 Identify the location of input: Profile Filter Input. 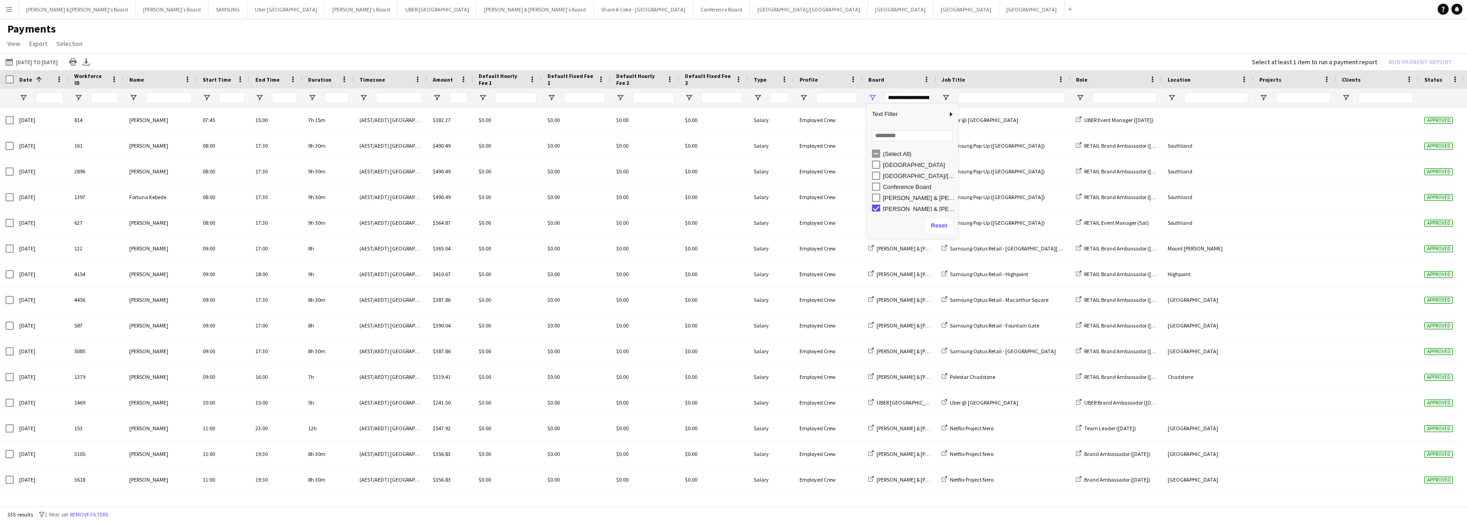
(837, 98).